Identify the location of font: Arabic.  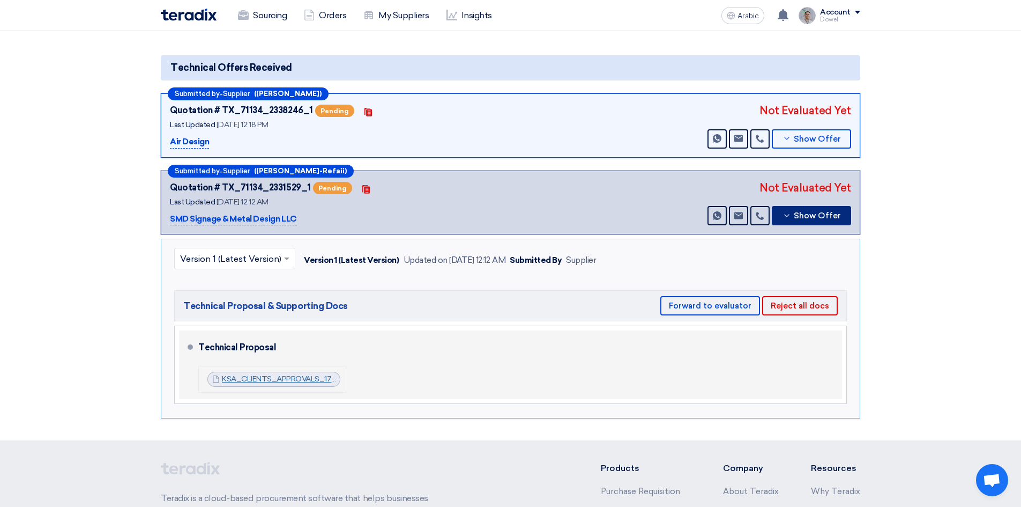
(748, 16).